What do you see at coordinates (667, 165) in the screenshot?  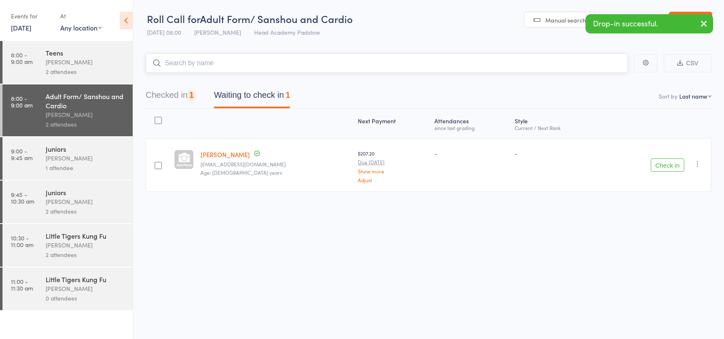 I see `button: Check in` at bounding box center [667, 165].